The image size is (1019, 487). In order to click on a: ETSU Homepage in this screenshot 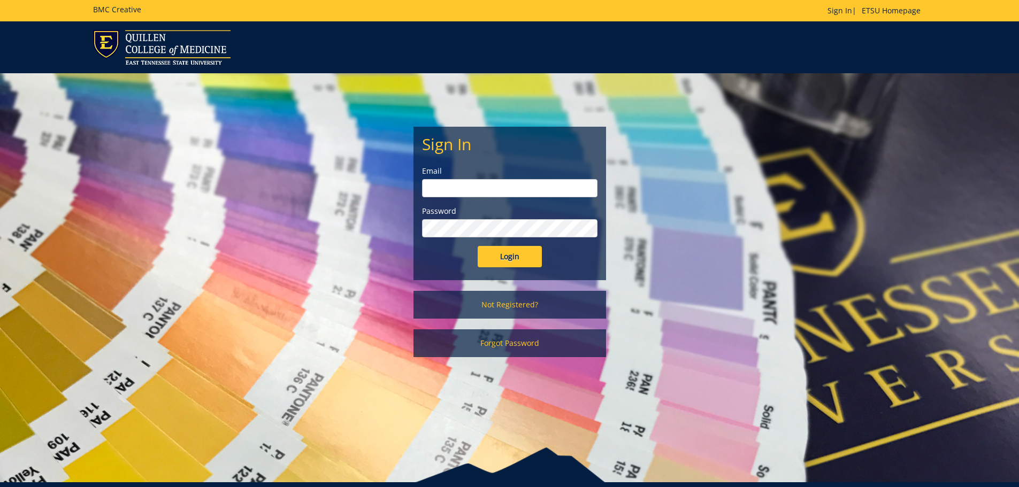, I will do `click(891, 10)`.